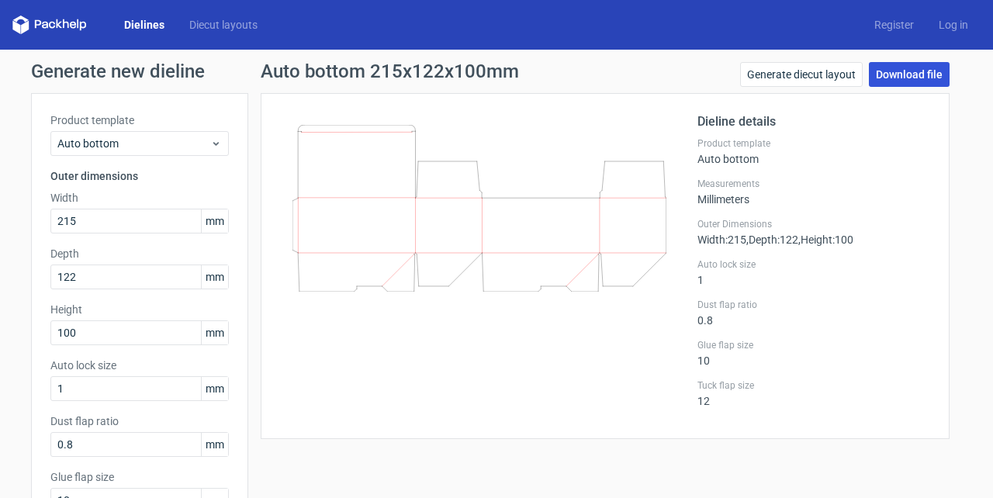 The height and width of the screenshot is (498, 993). What do you see at coordinates (814, 184) in the screenshot?
I see `label: Measurements` at bounding box center [814, 184].